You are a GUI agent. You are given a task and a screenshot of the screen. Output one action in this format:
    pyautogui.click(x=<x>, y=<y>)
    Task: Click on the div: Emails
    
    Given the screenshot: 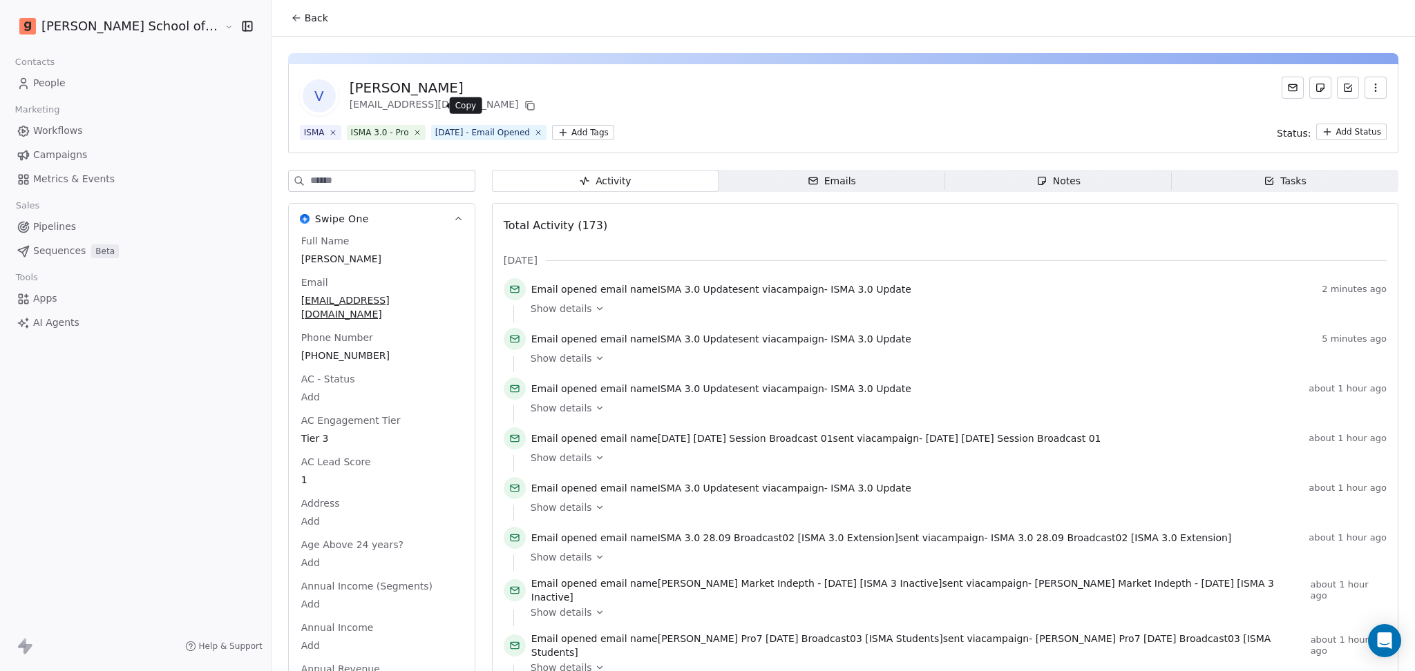 What is the action you would take?
    pyautogui.click(x=832, y=181)
    